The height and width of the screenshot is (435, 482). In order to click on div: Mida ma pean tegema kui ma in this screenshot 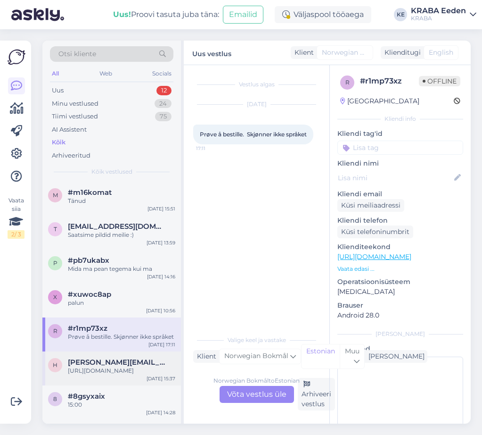, I will do `click(122, 269)`.